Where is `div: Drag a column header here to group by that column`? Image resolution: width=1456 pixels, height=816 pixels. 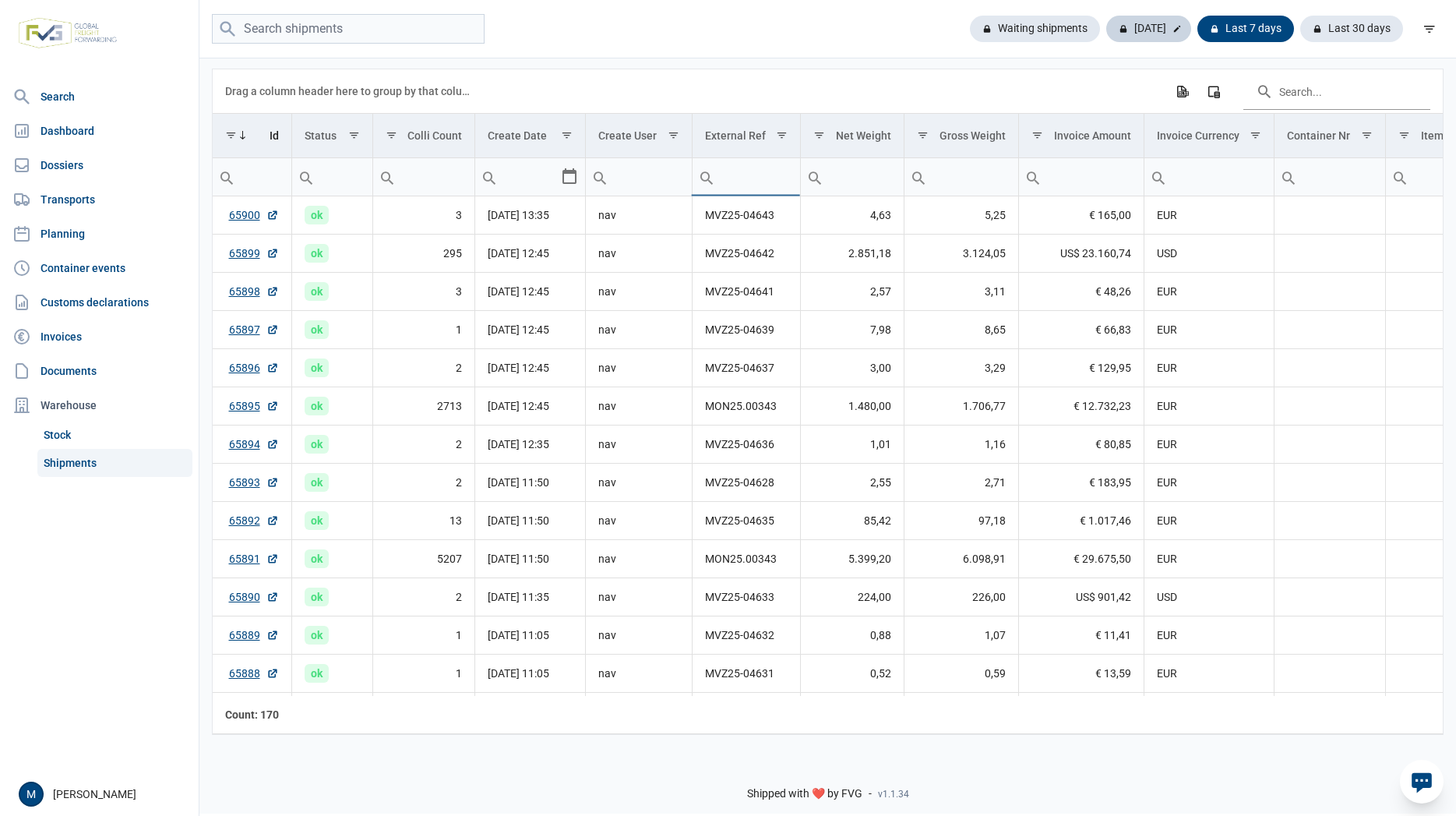
div: Drag a column header here to group by that column is located at coordinates (350, 92).